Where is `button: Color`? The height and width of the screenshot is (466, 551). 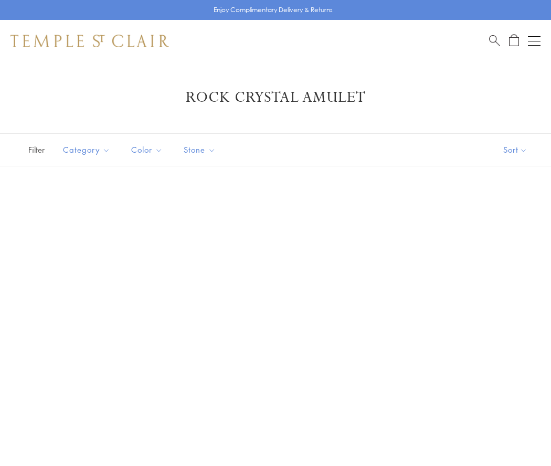 button: Color is located at coordinates (147, 150).